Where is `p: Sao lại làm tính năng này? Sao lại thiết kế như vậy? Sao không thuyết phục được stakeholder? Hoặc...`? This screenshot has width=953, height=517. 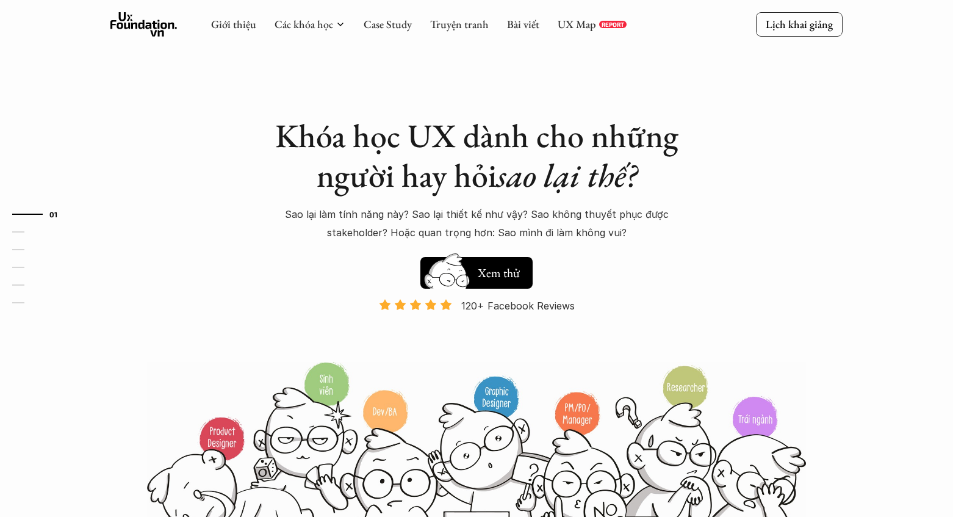
p: Sao lại làm tính năng này? Sao lại thiết kế như vậy? Sao không thuyết phục được stakeholder? Hoặc... is located at coordinates (477, 223).